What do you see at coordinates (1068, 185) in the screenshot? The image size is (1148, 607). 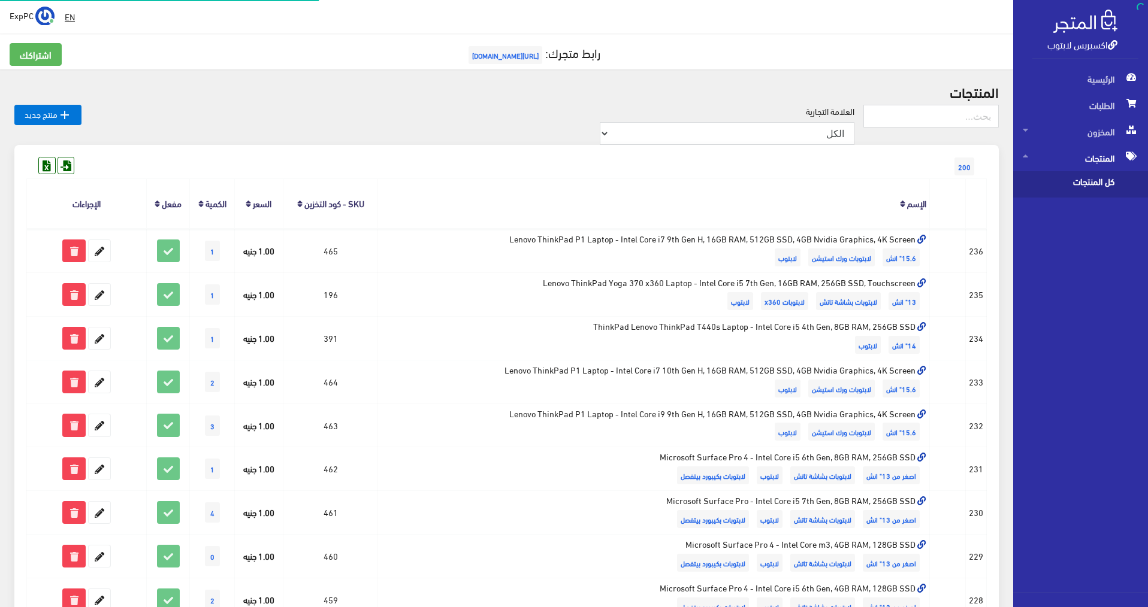 I see `span: كل المنتجات` at bounding box center [1068, 185].